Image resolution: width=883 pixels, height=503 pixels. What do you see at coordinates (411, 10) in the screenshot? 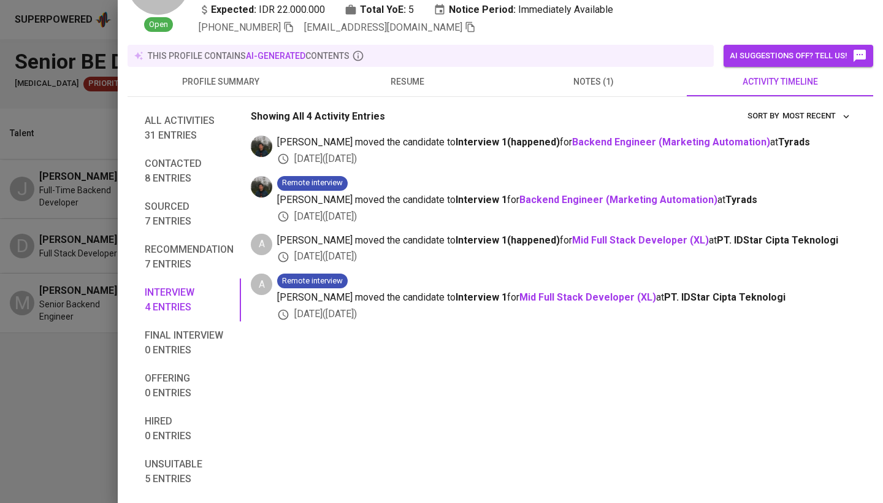
I see `span: 5` at bounding box center [411, 10].